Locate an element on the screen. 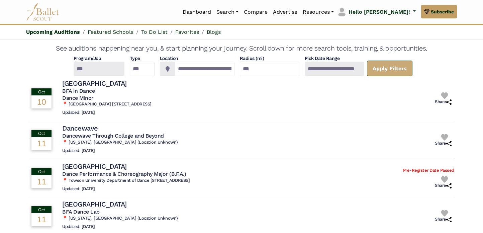 Image resolution: width=483 pixels, height=233 pixels. h4: Pick Date Range is located at coordinates (335, 59).